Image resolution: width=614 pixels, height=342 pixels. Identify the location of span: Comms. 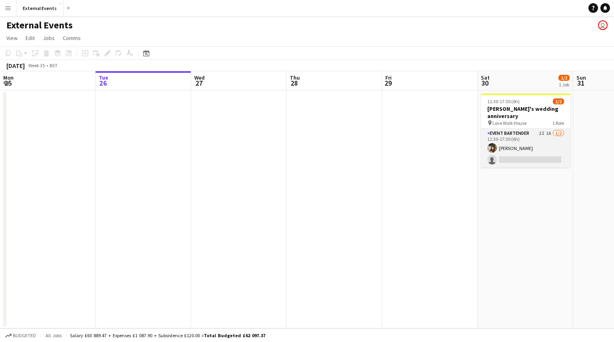
(72, 38).